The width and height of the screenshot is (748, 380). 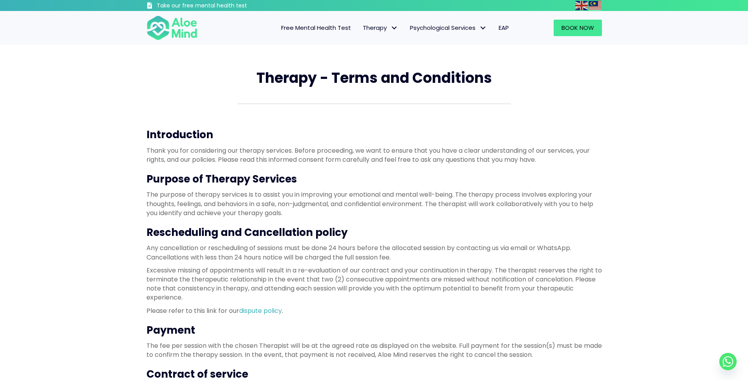 I want to click on a: Free Mental Health Test, so click(x=316, y=28).